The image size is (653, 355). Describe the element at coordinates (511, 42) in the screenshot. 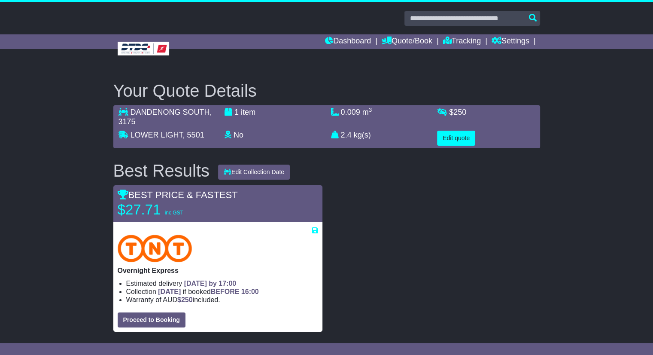

I see `a: Settings` at that location.